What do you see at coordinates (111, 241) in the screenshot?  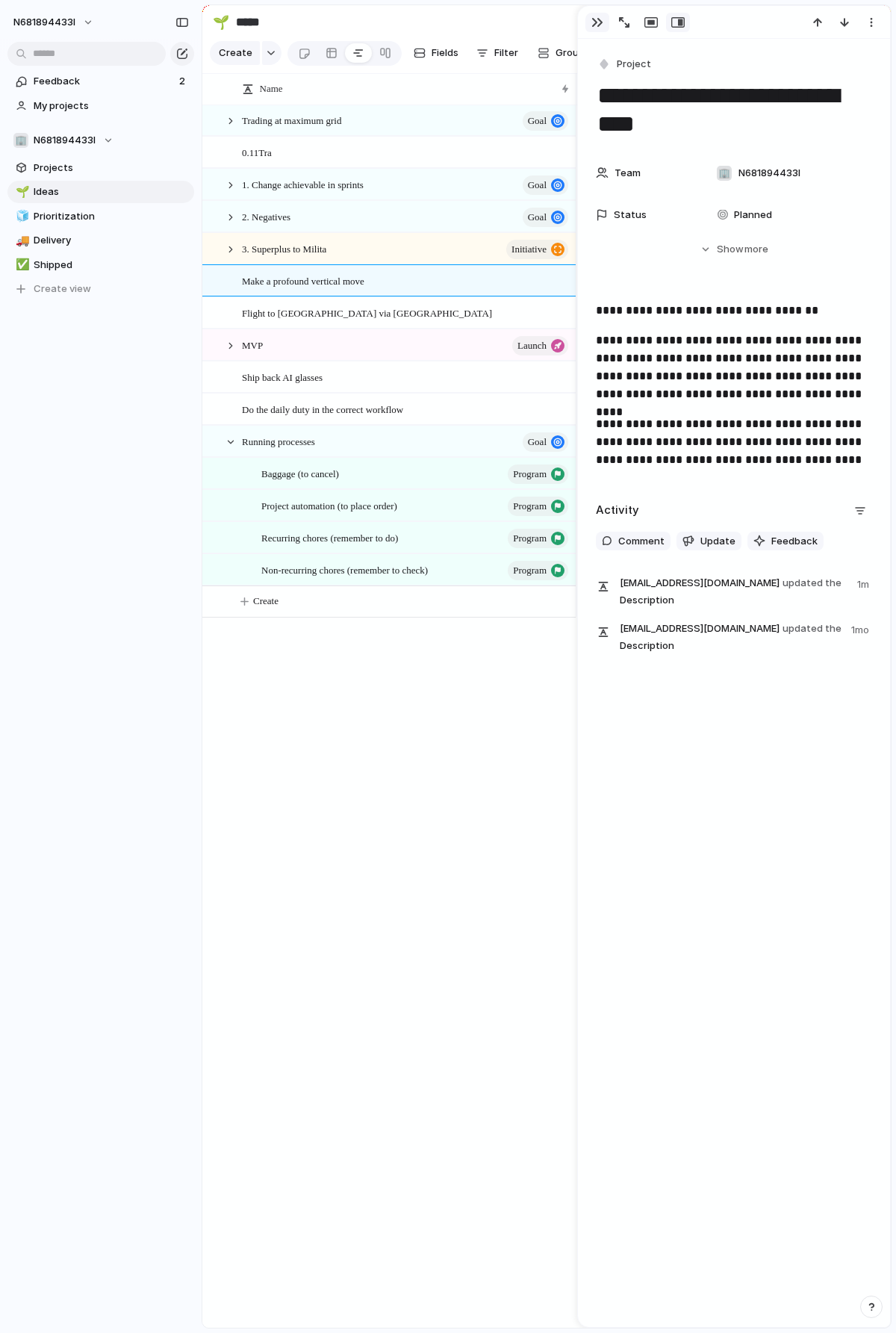 I see `span: Delivery` at bounding box center [111, 241].